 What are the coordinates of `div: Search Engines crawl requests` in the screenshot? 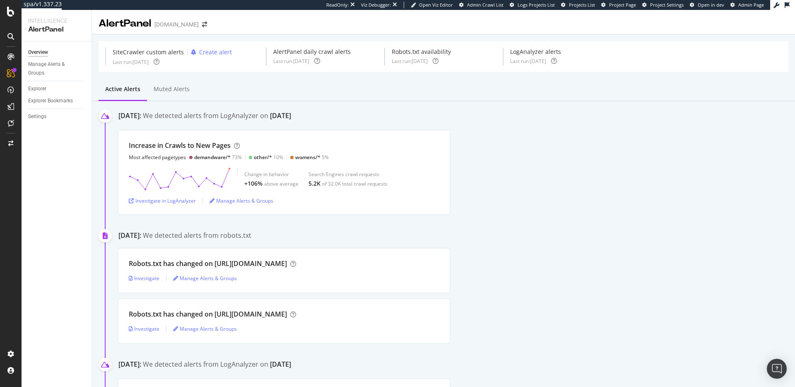 It's located at (348, 174).